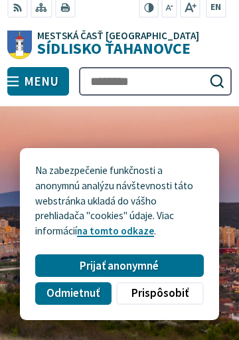  Describe the element at coordinates (216, 7) in the screenshot. I see `span: EN` at that location.